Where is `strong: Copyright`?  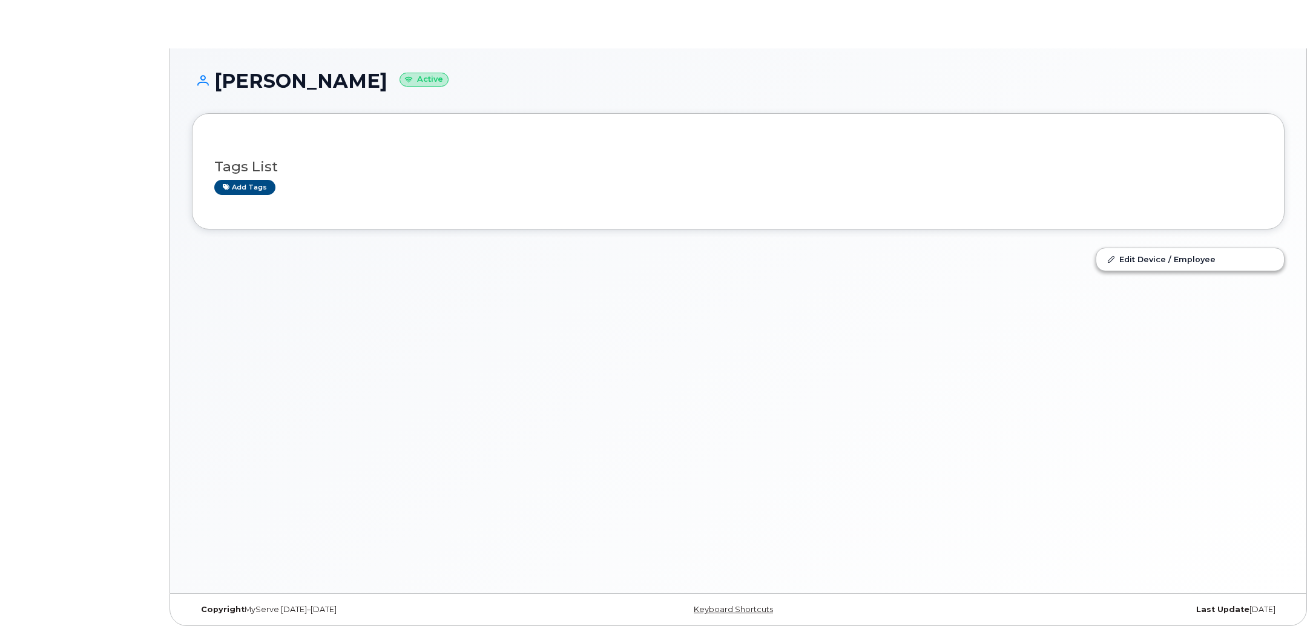
strong: Copyright is located at coordinates (223, 609).